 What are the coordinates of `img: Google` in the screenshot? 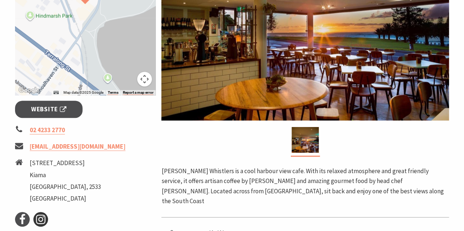 It's located at (29, 91).